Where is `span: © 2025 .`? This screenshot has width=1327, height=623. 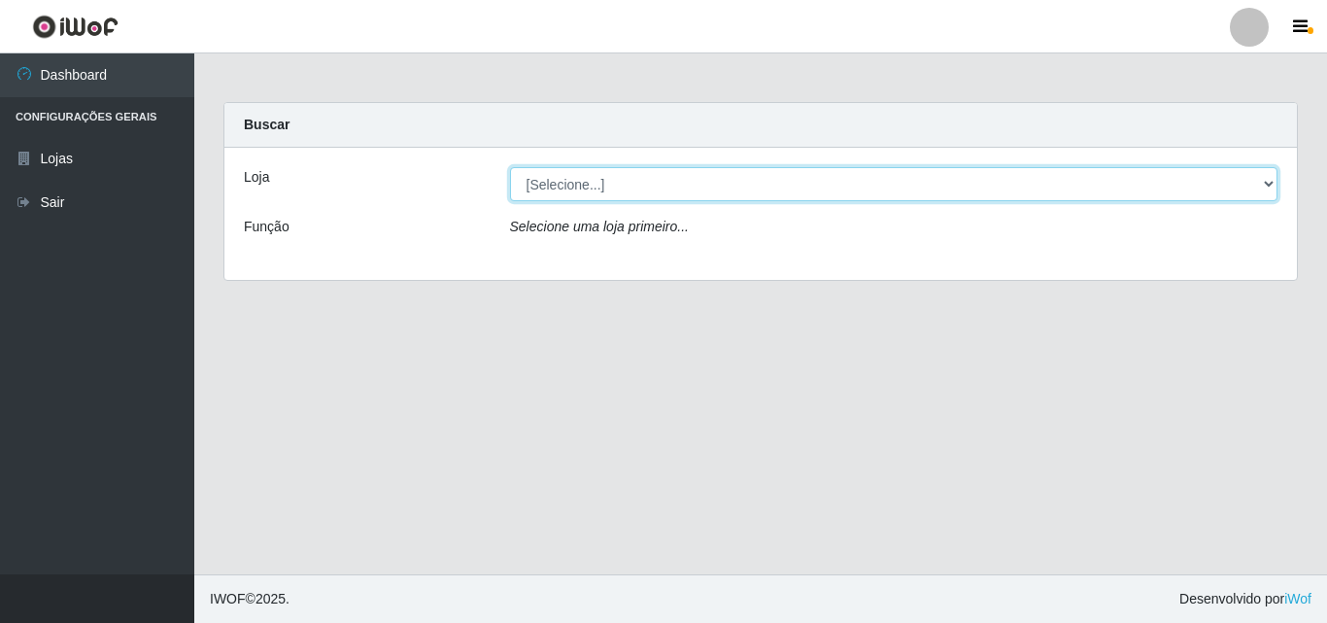 span: © 2025 . is located at coordinates (250, 598).